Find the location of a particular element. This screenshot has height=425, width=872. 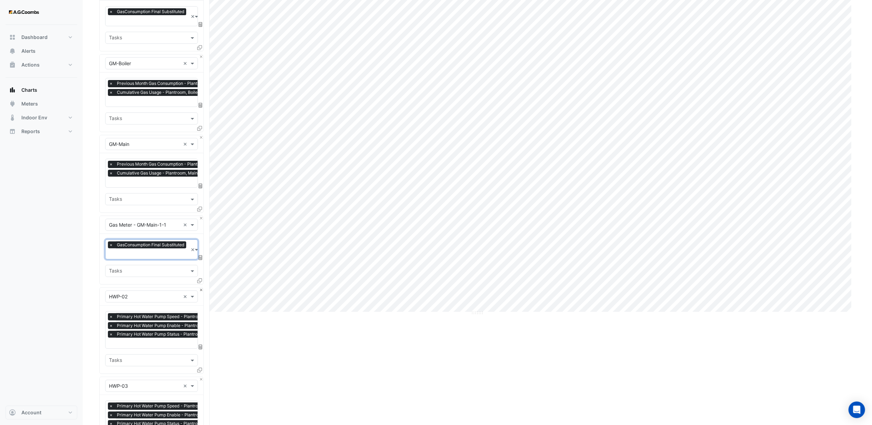

span: Primary Hot Water Pump Status - Plantroom, Plantroom is located at coordinates (171, 334).